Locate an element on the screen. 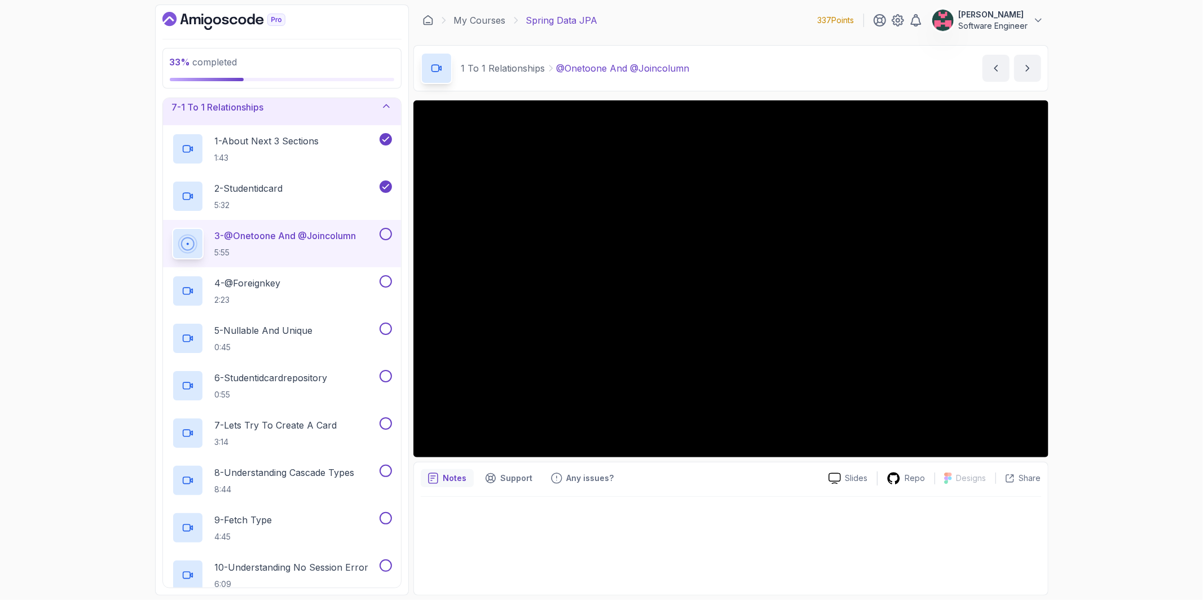 The image size is (1203, 600). p: Spring Data JPA is located at coordinates (562, 20).